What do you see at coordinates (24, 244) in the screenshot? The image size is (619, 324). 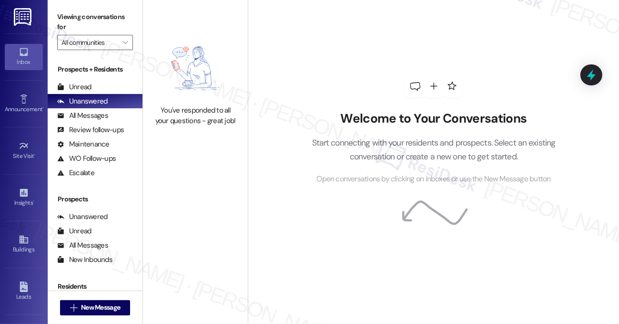 I see `a: Buildings` at bounding box center [24, 244].